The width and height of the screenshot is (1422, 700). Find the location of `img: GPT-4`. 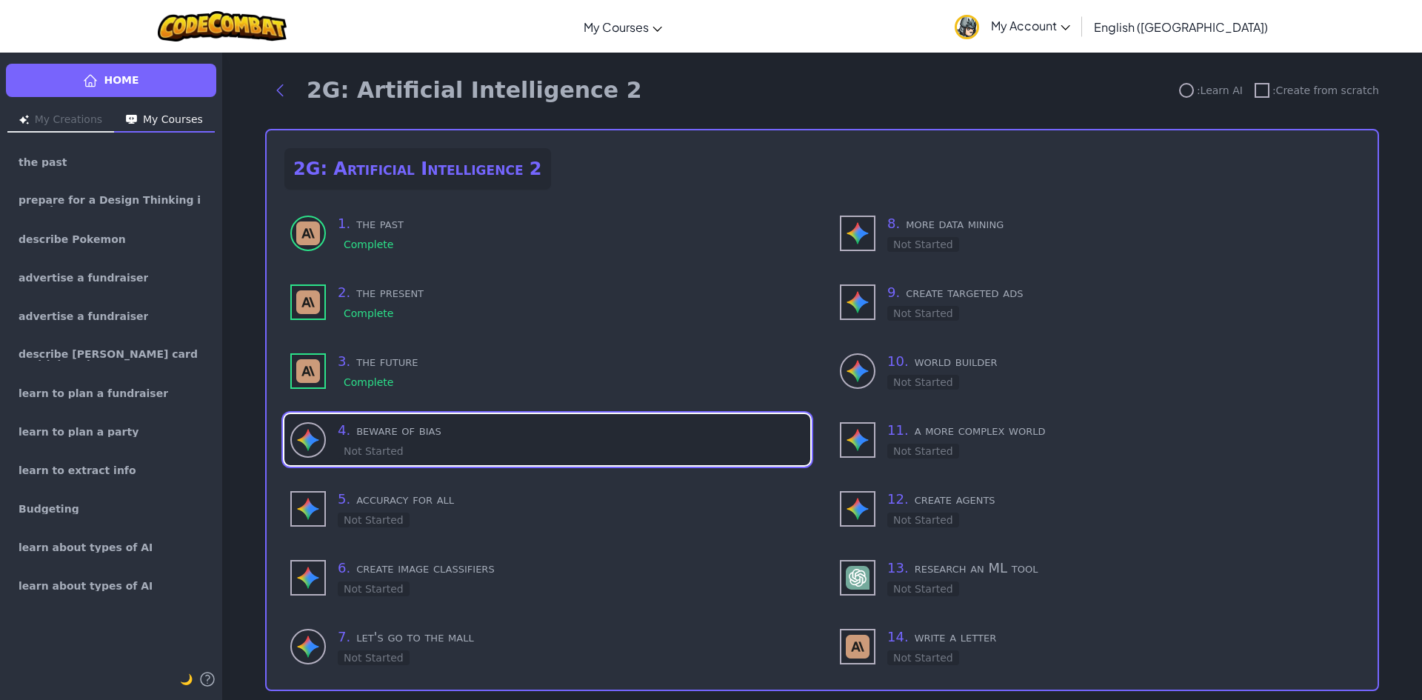

img: GPT-4 is located at coordinates (858, 578).